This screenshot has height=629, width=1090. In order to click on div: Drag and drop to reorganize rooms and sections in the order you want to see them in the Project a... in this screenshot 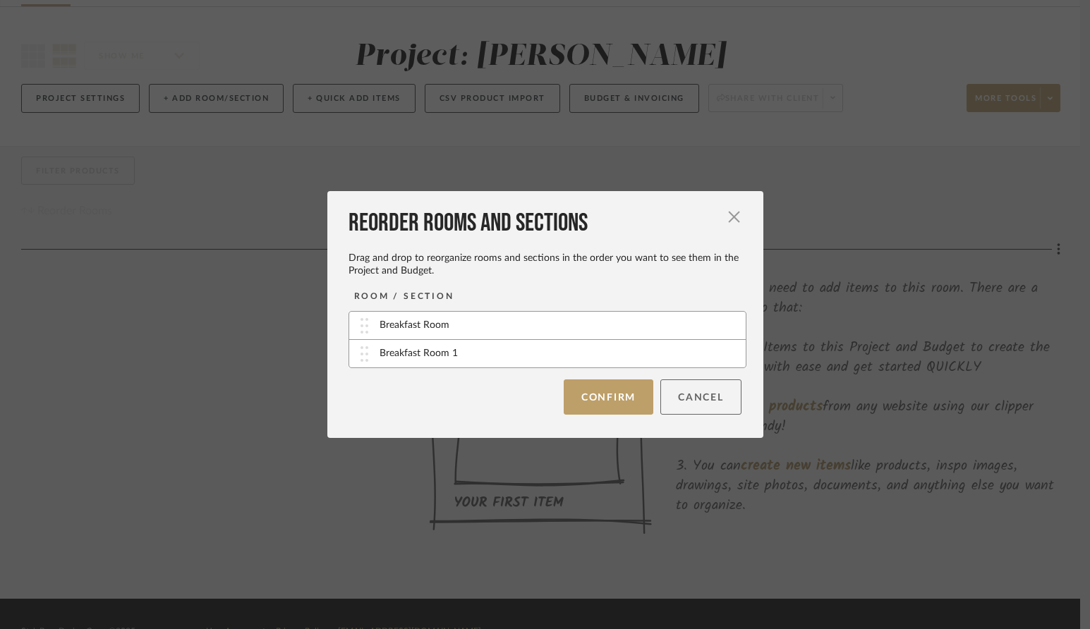, I will do `click(545, 265)`.